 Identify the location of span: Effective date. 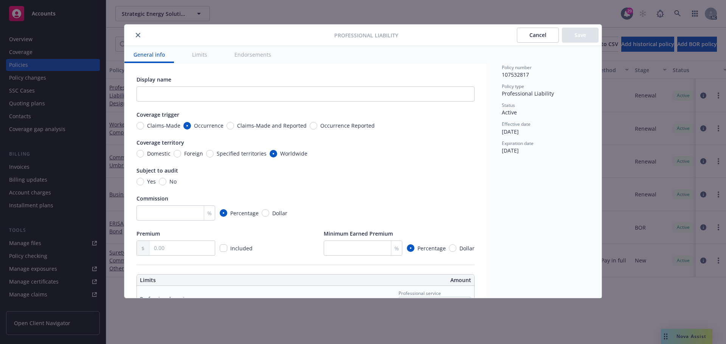
(516, 124).